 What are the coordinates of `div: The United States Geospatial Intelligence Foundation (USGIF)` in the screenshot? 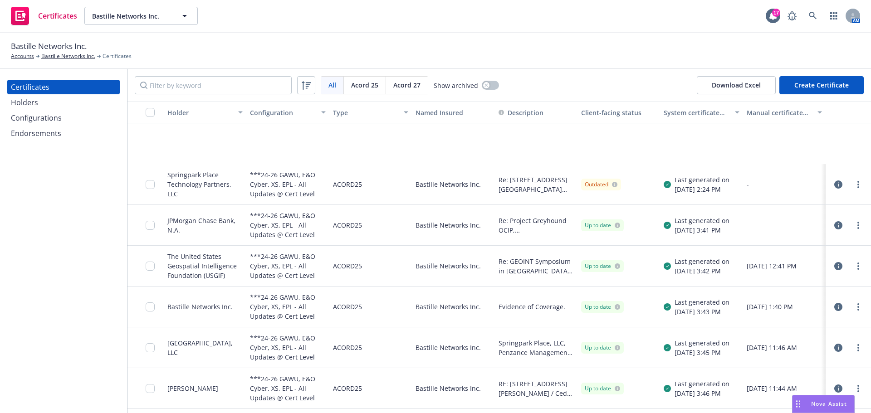 It's located at (205, 266).